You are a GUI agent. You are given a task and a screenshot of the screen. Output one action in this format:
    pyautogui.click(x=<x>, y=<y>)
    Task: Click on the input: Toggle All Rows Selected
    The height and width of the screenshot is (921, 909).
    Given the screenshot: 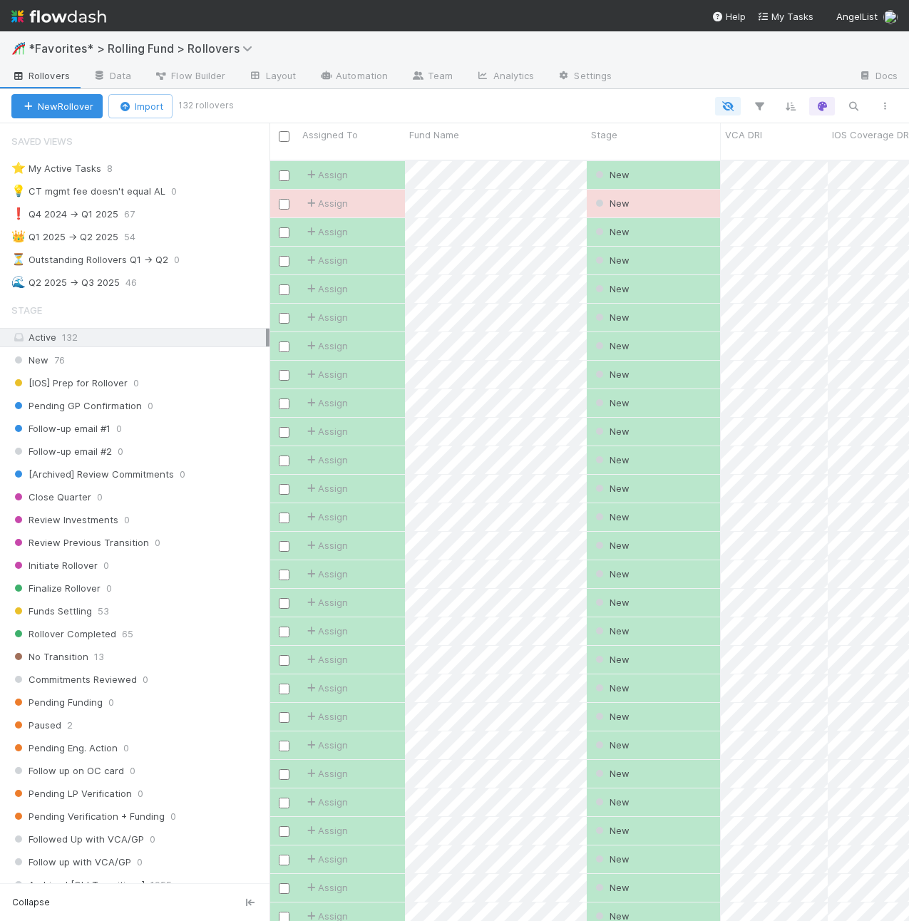 What is the action you would take?
    pyautogui.click(x=284, y=136)
    